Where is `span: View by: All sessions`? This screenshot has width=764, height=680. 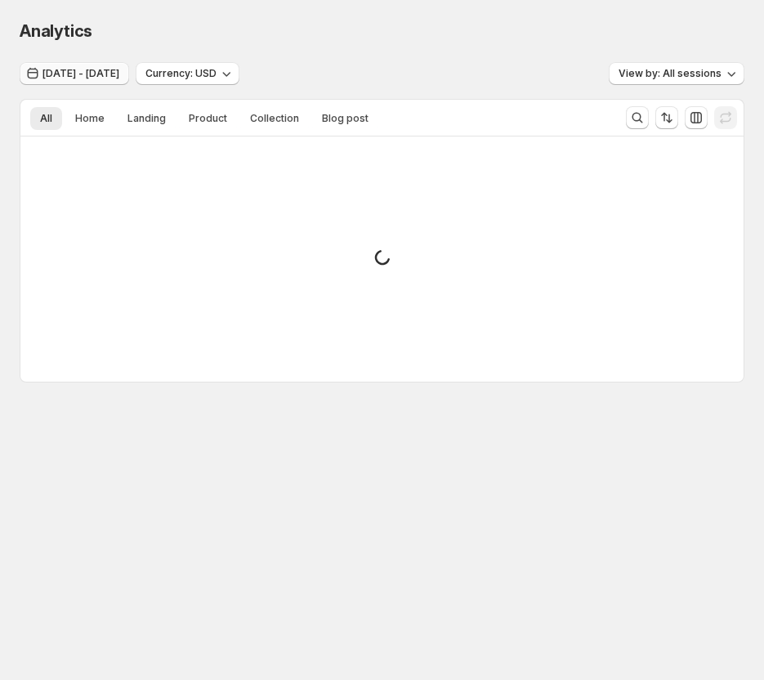 span: View by: All sessions is located at coordinates (670, 74).